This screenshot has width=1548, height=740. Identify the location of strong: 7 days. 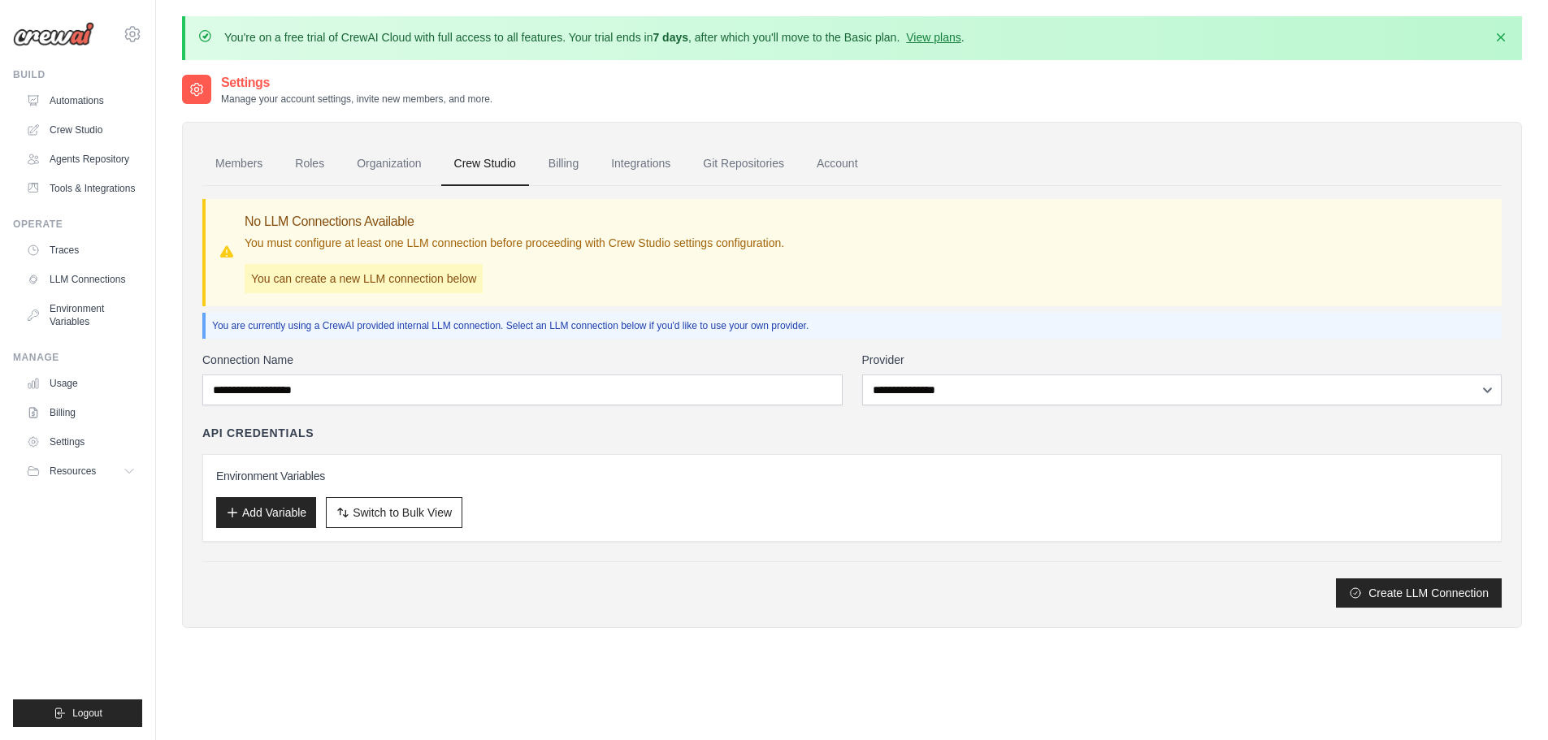
(671, 37).